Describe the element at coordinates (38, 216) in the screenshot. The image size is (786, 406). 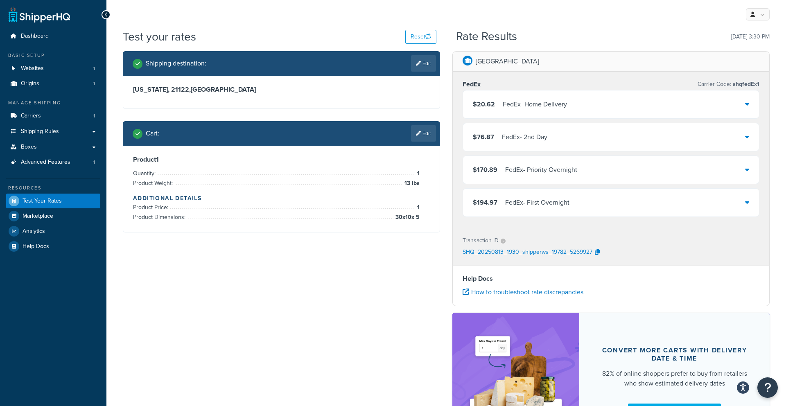
I see `span: Marketplace` at that location.